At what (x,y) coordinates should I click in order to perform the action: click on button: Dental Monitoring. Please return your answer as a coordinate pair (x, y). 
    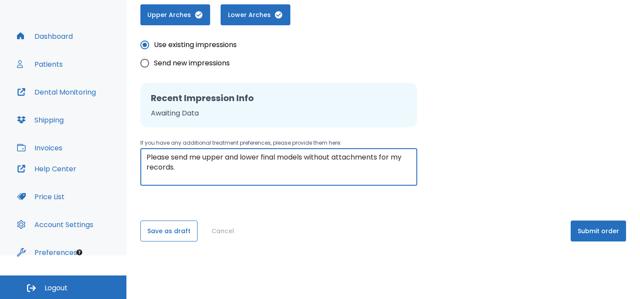
    Looking at the image, I should click on (56, 92).